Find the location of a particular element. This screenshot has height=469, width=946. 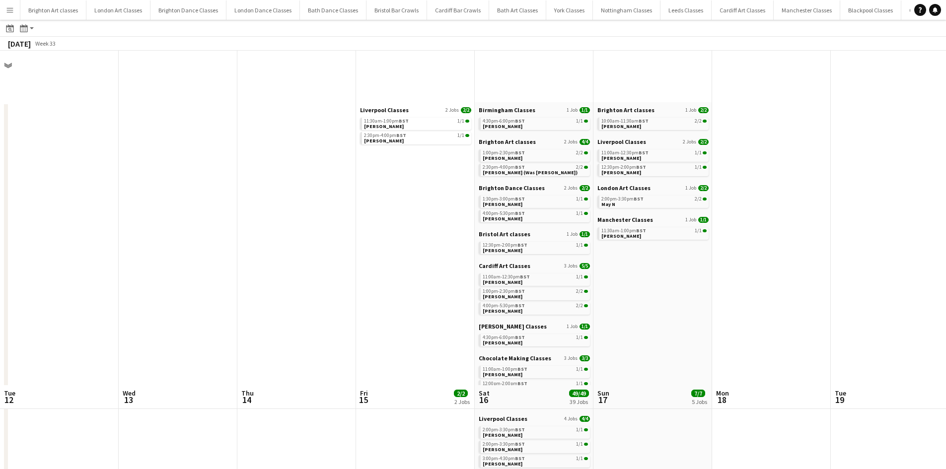

span: 13 is located at coordinates (128, 400).